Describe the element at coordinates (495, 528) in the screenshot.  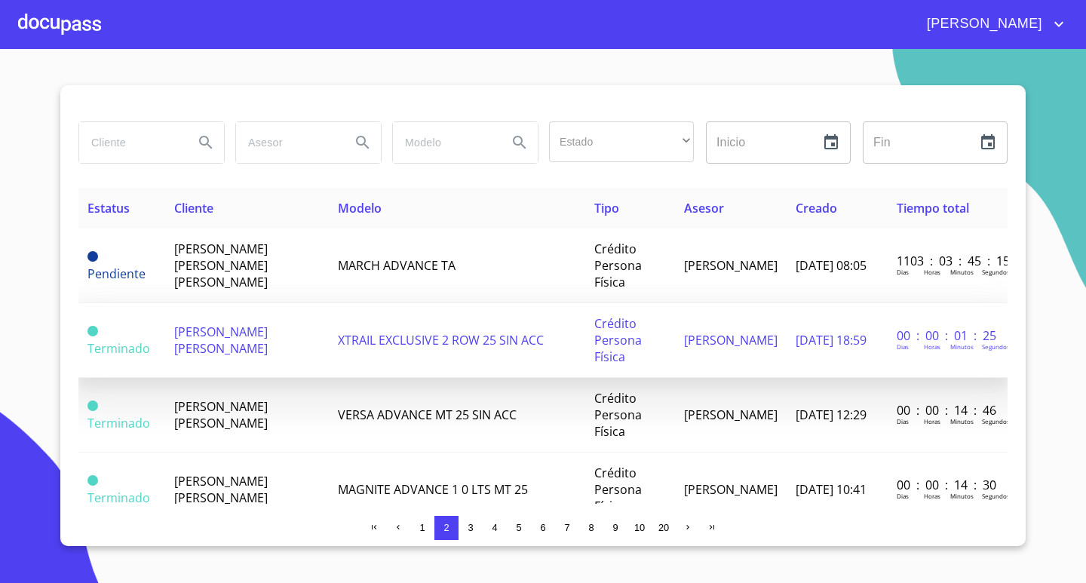
I see `button: 4` at that location.